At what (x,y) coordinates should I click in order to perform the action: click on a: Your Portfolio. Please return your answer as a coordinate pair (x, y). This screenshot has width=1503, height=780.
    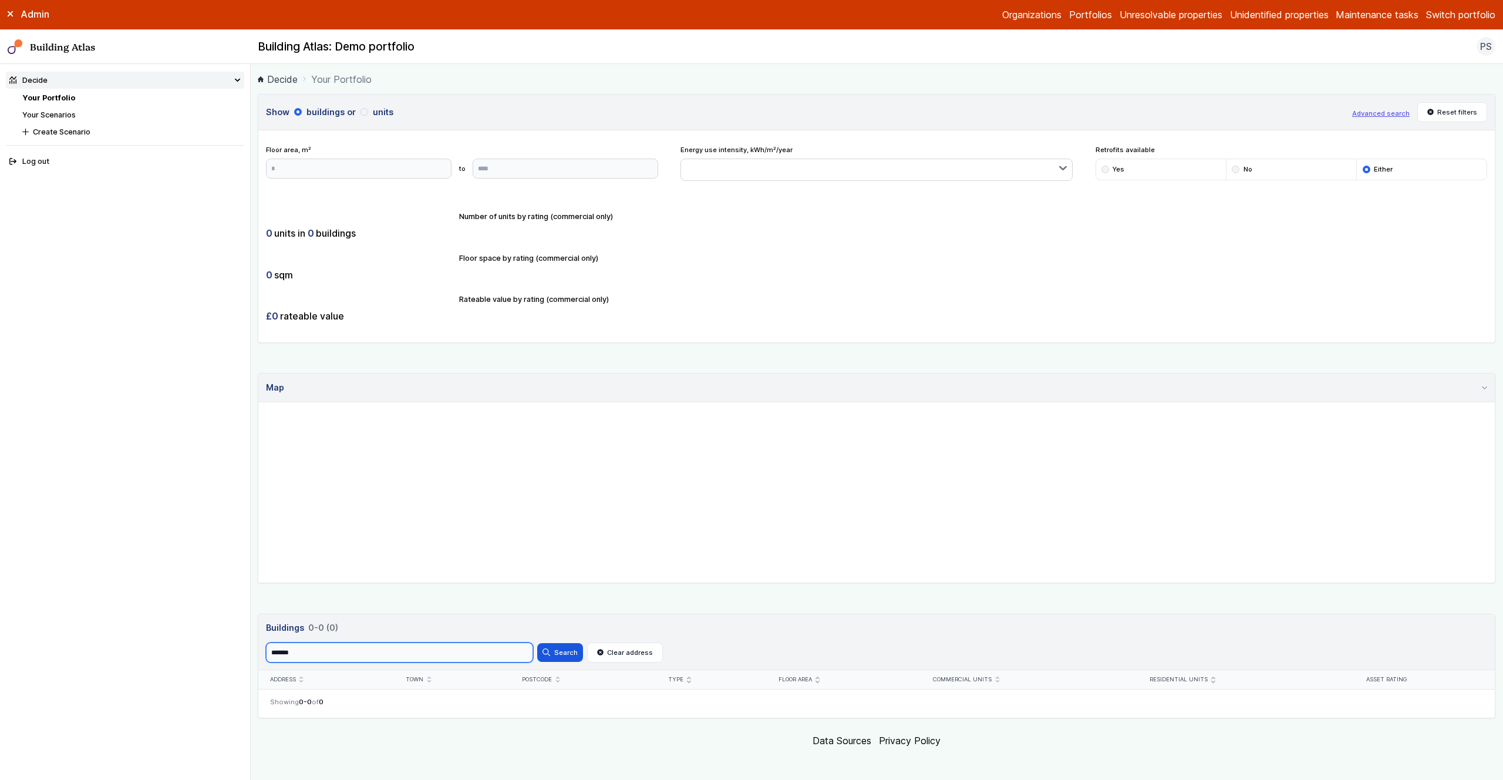
    Looking at the image, I should click on (49, 97).